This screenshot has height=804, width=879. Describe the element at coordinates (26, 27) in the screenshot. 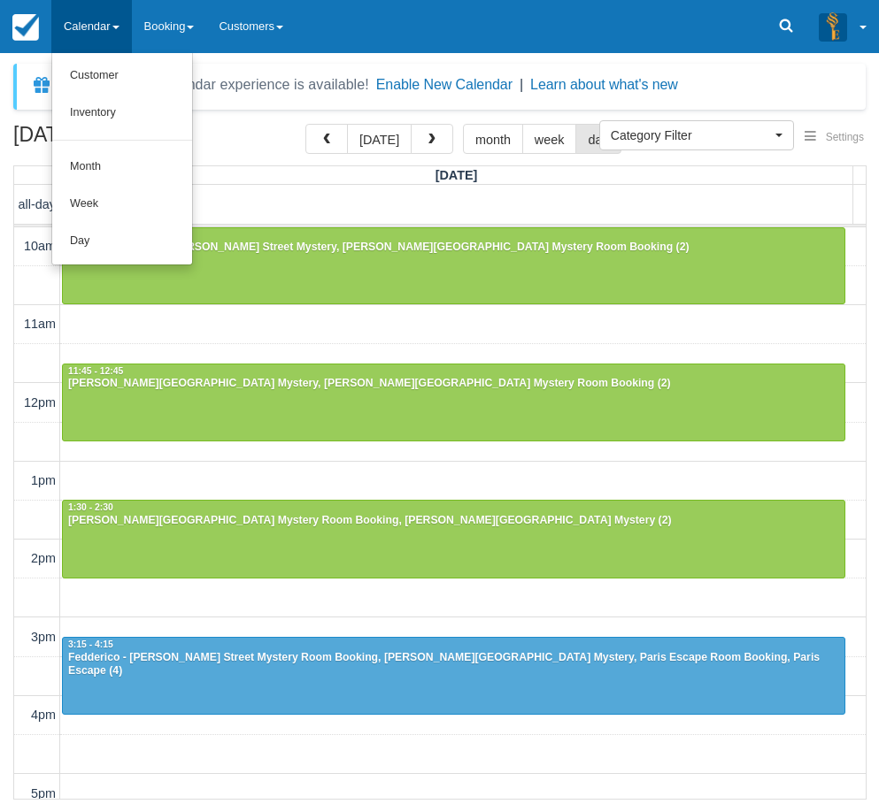

I see `img: checkfront-main-nav-mini-logo.png` at that location.